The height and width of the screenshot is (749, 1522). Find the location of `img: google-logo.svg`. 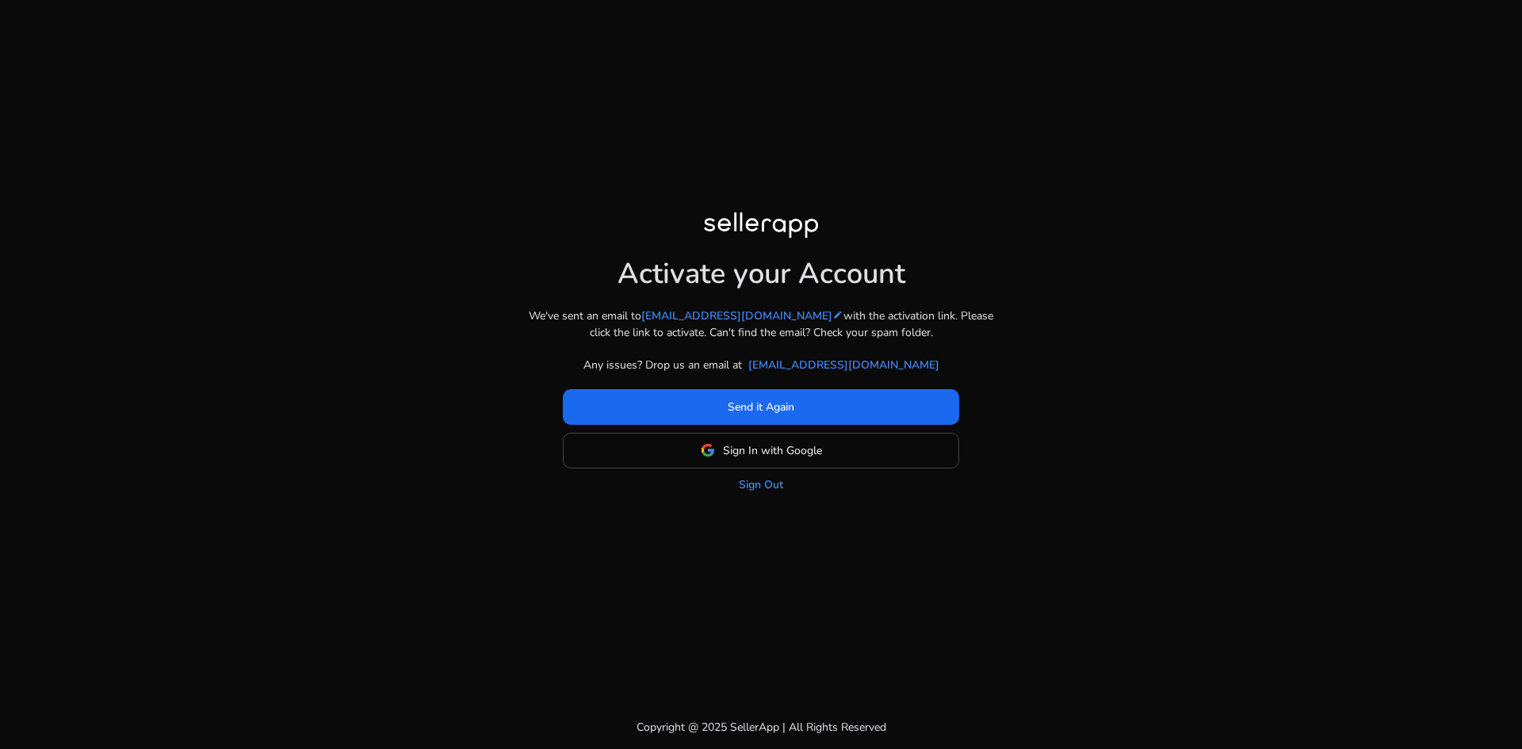

img: google-logo.svg is located at coordinates (708, 450).